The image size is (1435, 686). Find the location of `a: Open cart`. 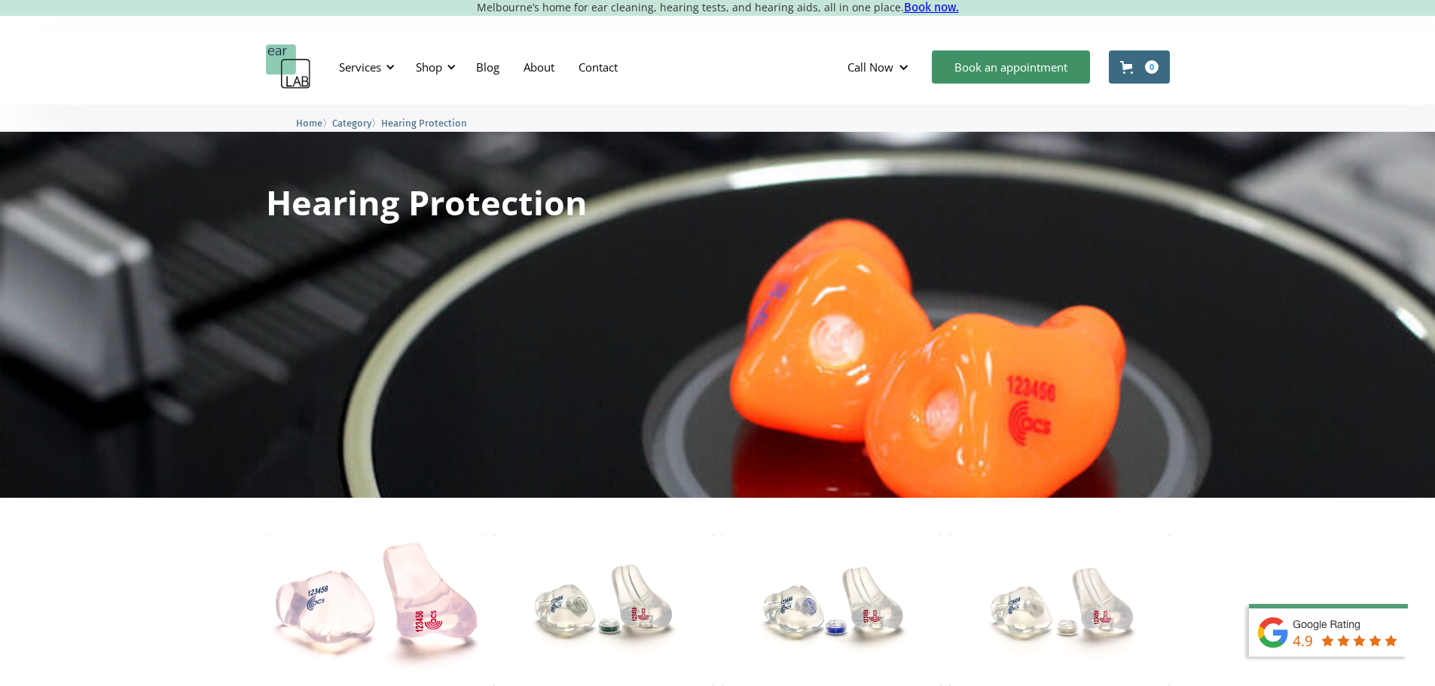

a: Open cart is located at coordinates (1139, 67).